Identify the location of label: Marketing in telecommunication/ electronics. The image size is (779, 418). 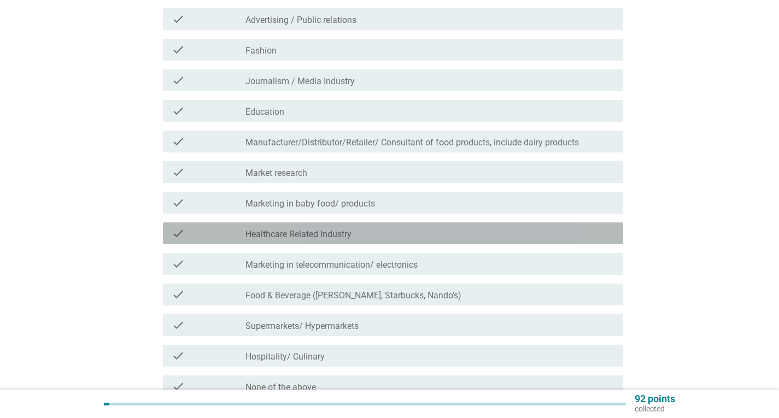
(331, 265).